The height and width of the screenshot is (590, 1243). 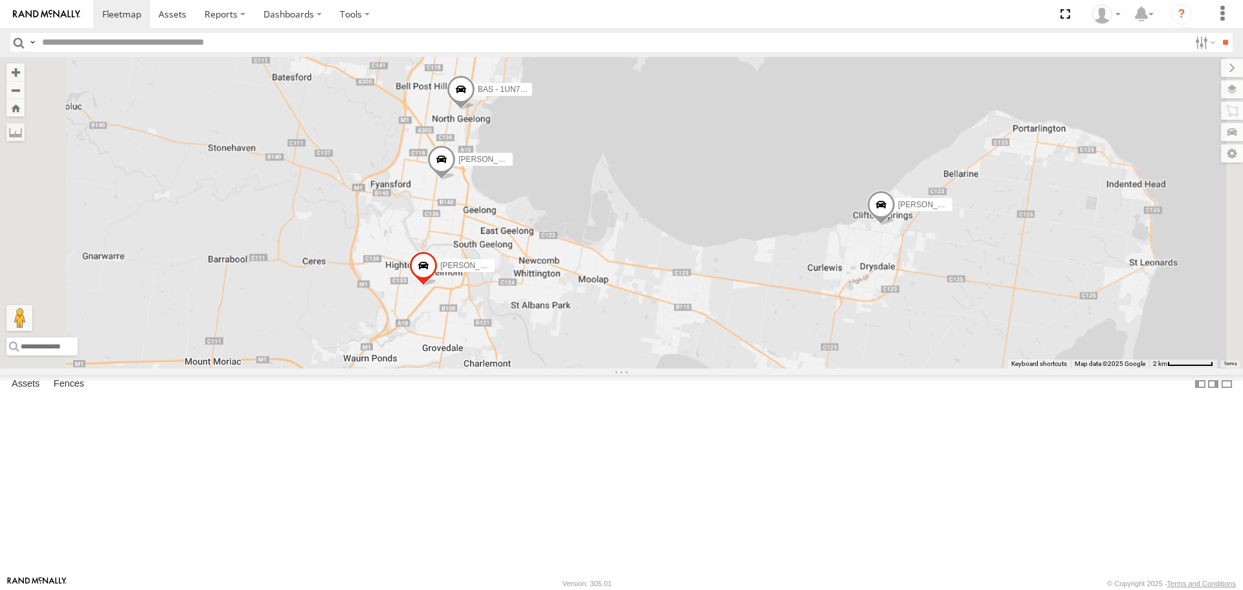 I want to click on label: Search Filter Options, so click(x=1203, y=42).